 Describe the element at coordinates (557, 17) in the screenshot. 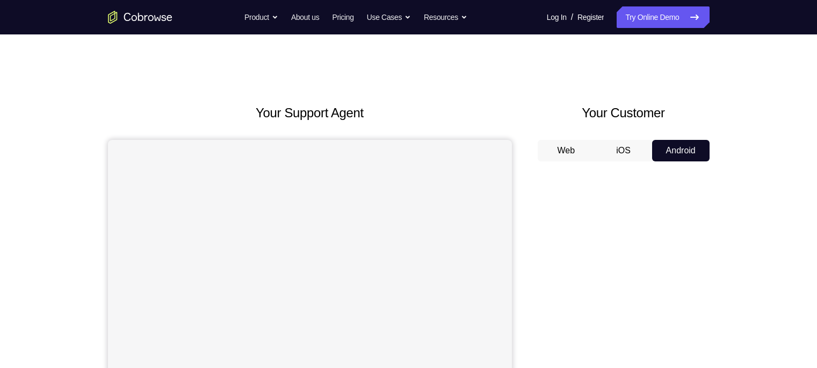

I see `a: Log In` at that location.